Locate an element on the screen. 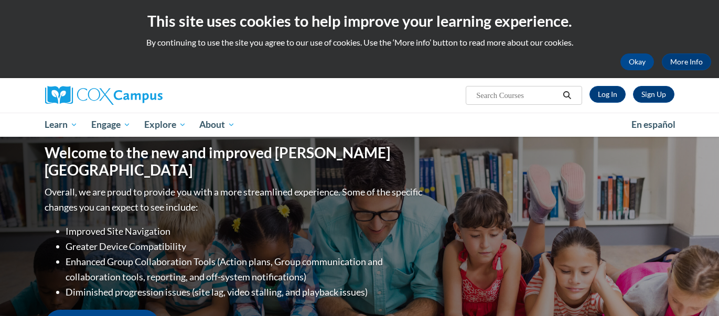 The height and width of the screenshot is (316, 719). li: Improved Site Navigation is located at coordinates (246, 231).